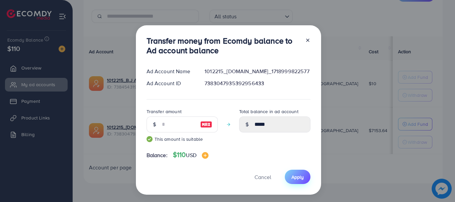  I want to click on span: Cancel, so click(263, 177).